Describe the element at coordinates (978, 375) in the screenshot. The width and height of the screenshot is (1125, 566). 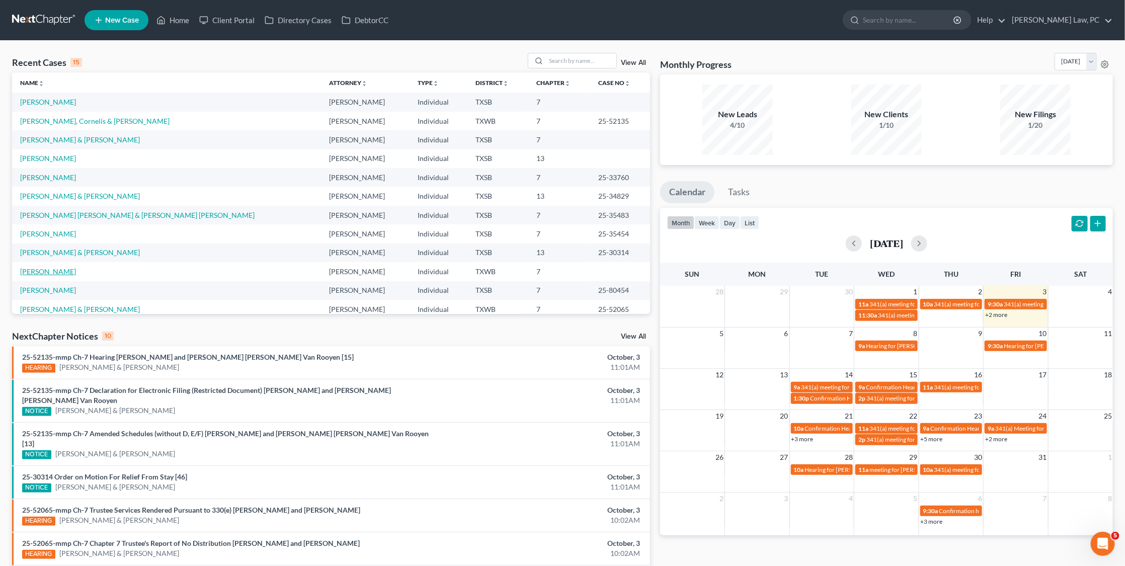
I see `span: 16` at that location.